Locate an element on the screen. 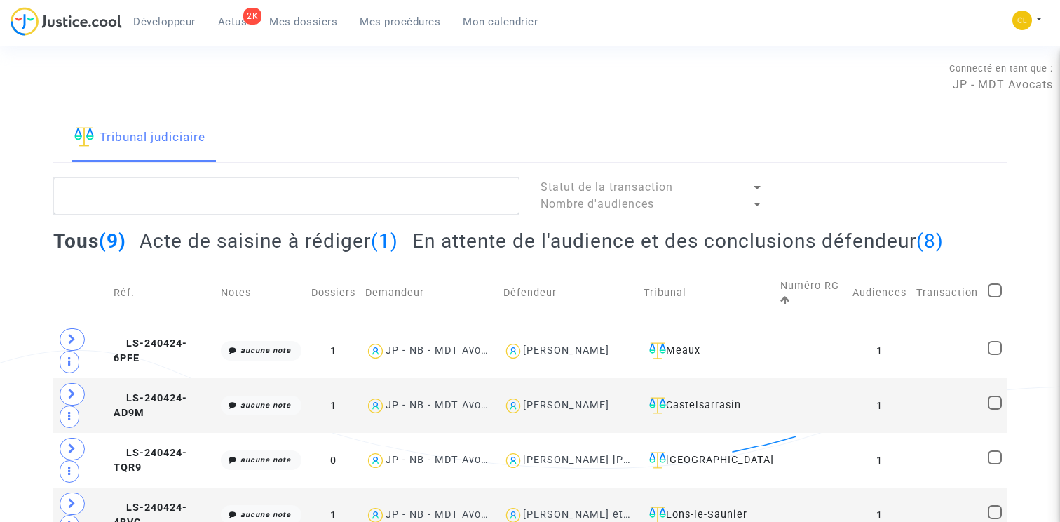 The width and height of the screenshot is (1060, 522). a: 2KActus is located at coordinates (233, 22).